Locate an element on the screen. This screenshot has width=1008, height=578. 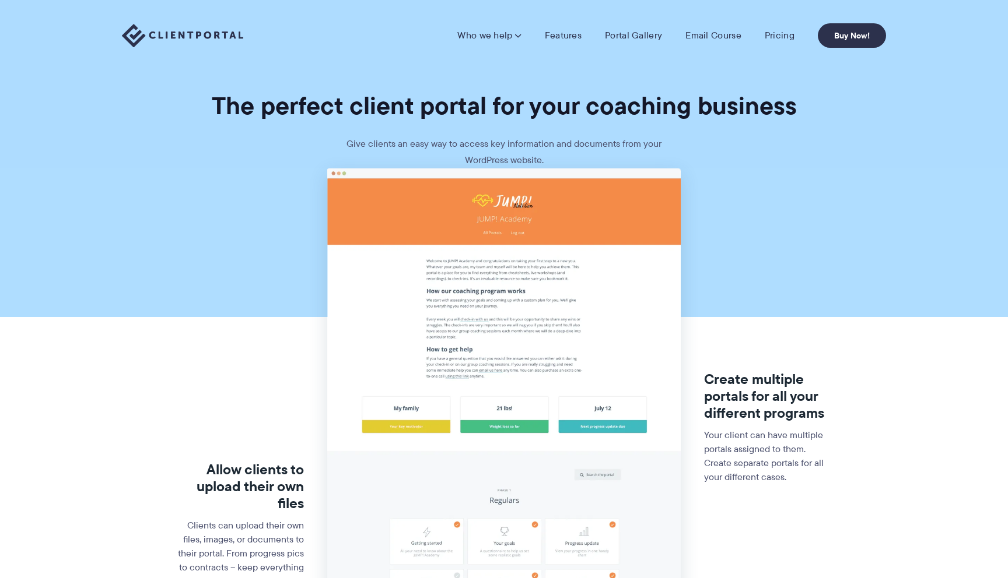
a: Email Course is located at coordinates (713, 36).